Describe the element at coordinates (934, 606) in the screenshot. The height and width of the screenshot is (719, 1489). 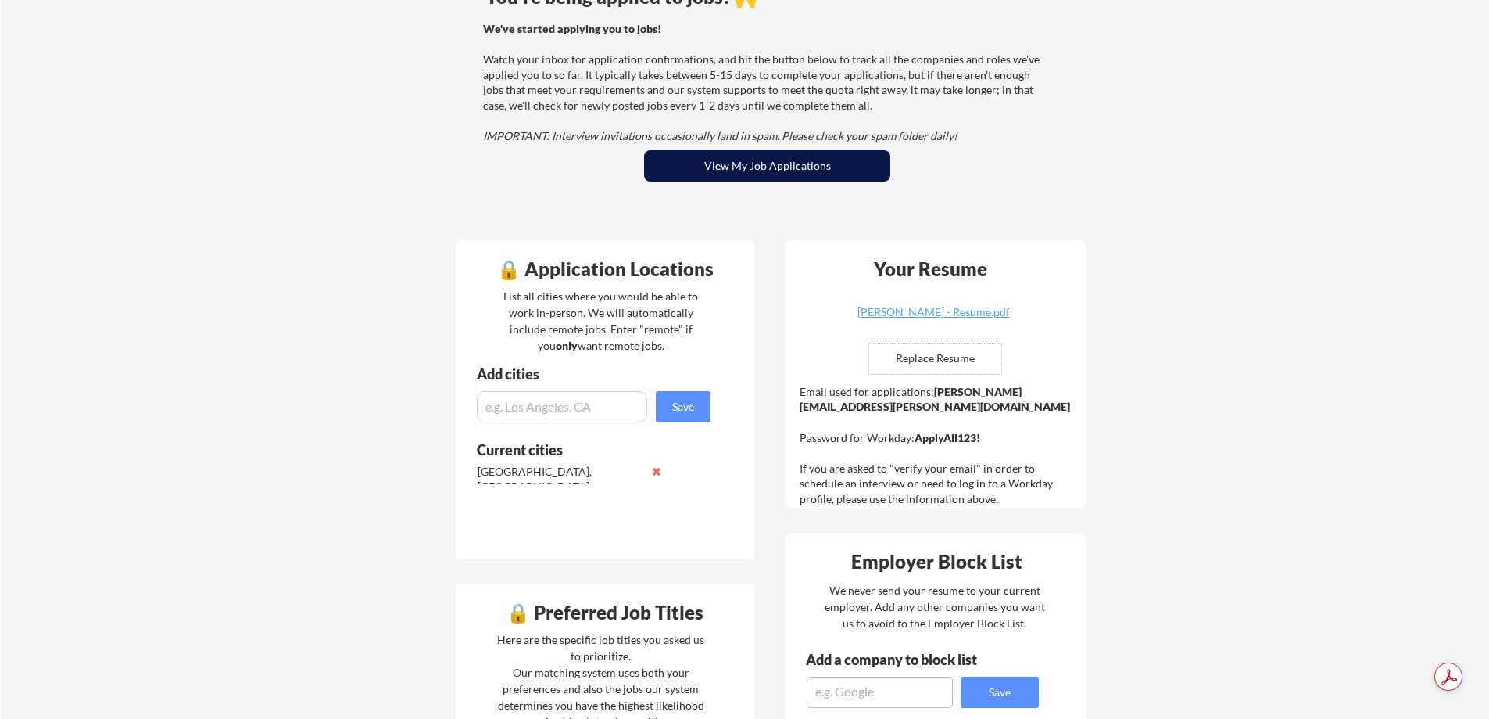
I see `div: We never send your resume to your current employer. Add any other companies you want us to avoid ...` at that location.